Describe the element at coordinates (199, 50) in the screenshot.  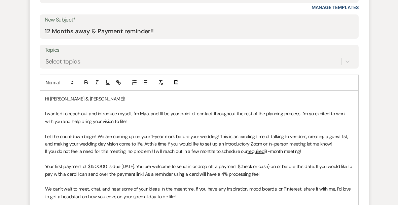
I see `label: Topics` at that location.